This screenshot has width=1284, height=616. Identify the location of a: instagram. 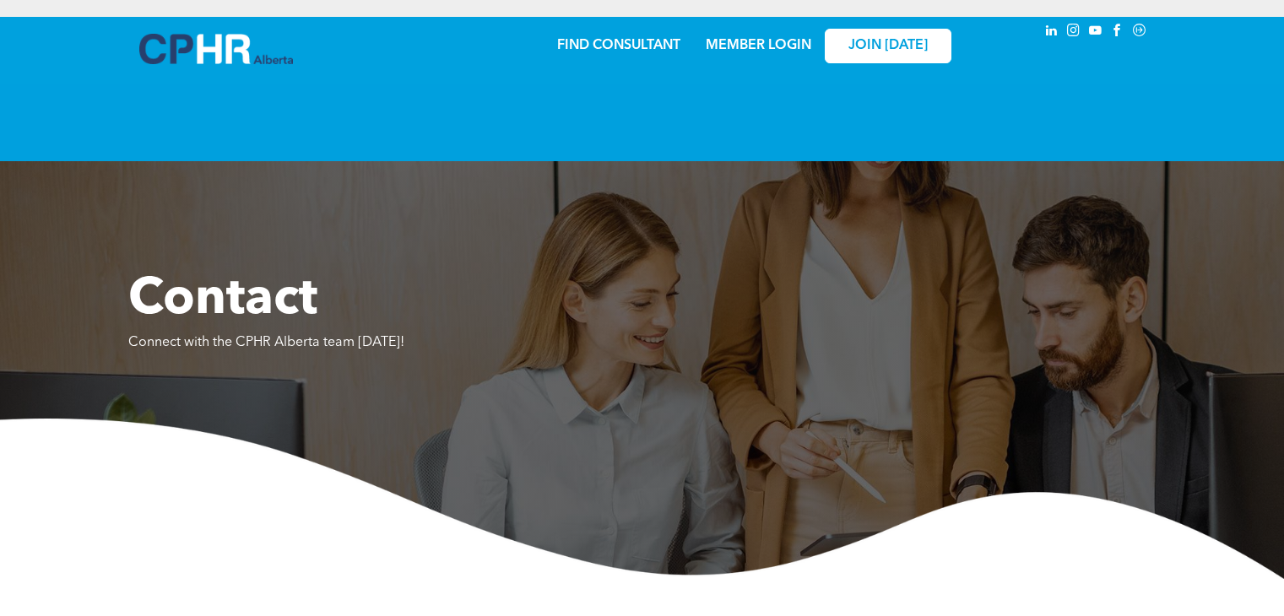
(1074, 32).